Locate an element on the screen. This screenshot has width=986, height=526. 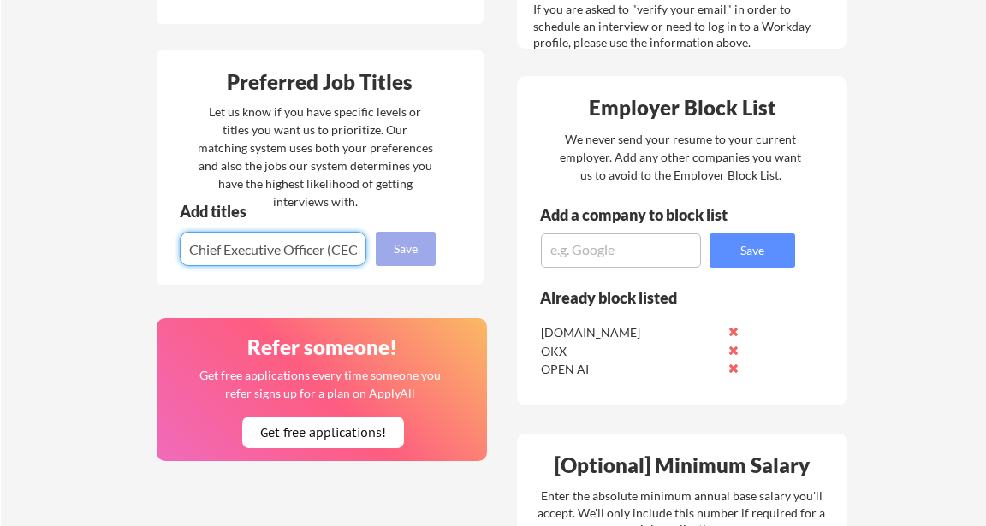
div: Get free applications every time someone you refer signs up for a plan on ApplyAll is located at coordinates (320, 384).